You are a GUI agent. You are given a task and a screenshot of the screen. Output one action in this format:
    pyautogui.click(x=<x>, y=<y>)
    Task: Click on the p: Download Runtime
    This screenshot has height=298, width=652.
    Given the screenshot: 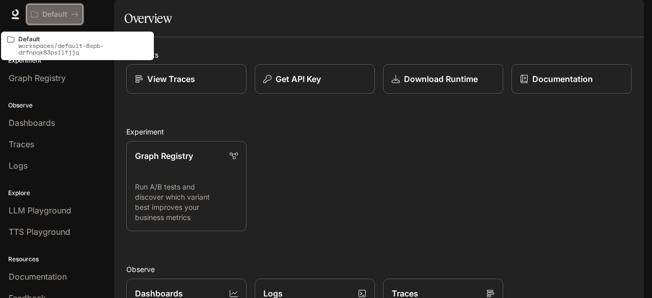 What is the action you would take?
    pyautogui.click(x=440, y=79)
    